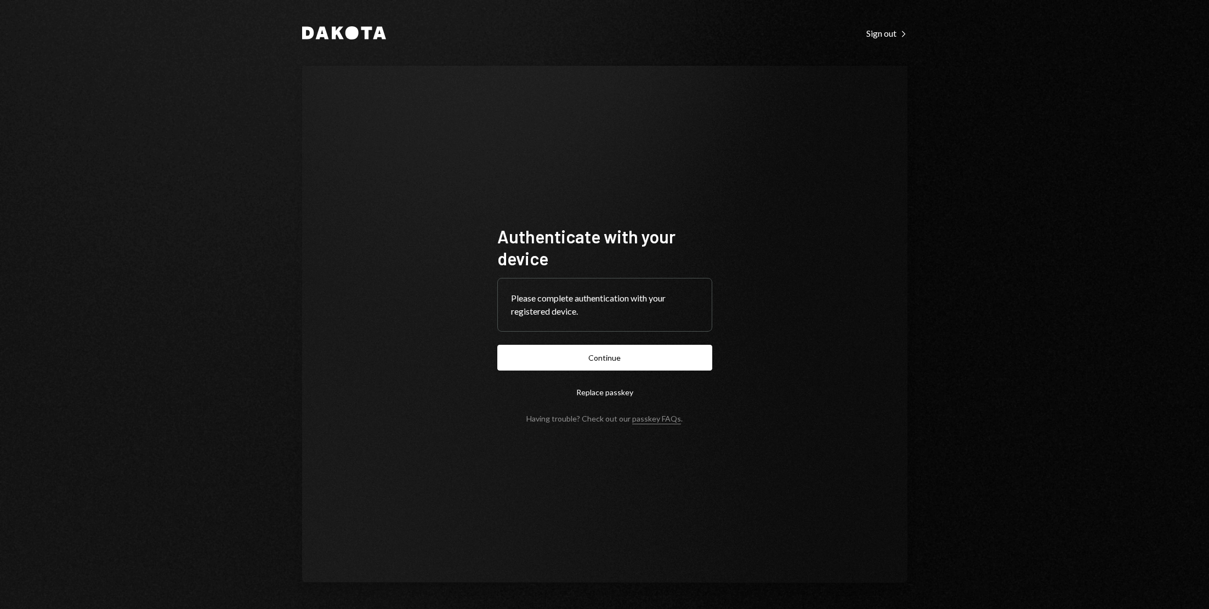 The height and width of the screenshot is (609, 1209). What do you see at coordinates (605, 247) in the screenshot?
I see `h1: Authenticate with your device` at bounding box center [605, 247].